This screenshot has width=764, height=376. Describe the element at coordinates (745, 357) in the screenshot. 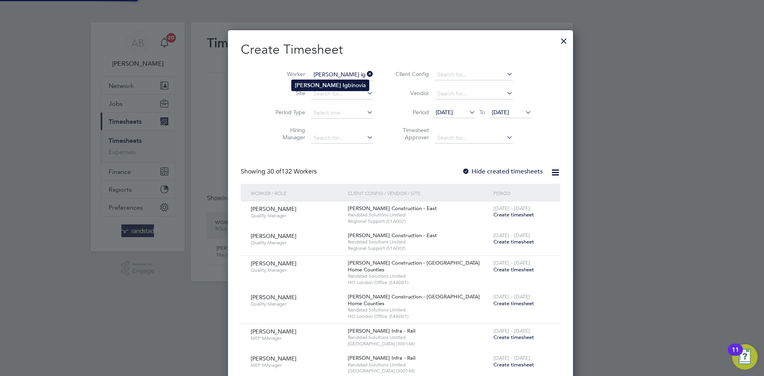

I see `button: Open Resource Center, 11 new notifications` at that location.